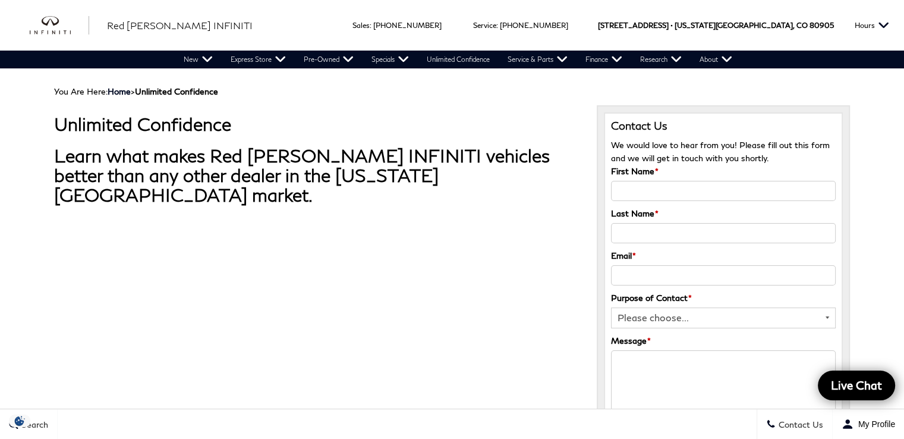  What do you see at coordinates (721, 151) in the screenshot?
I see `span: We would love to hear from you! Please fill out this form and we will get in touch with you shortly.` at bounding box center [721, 151].